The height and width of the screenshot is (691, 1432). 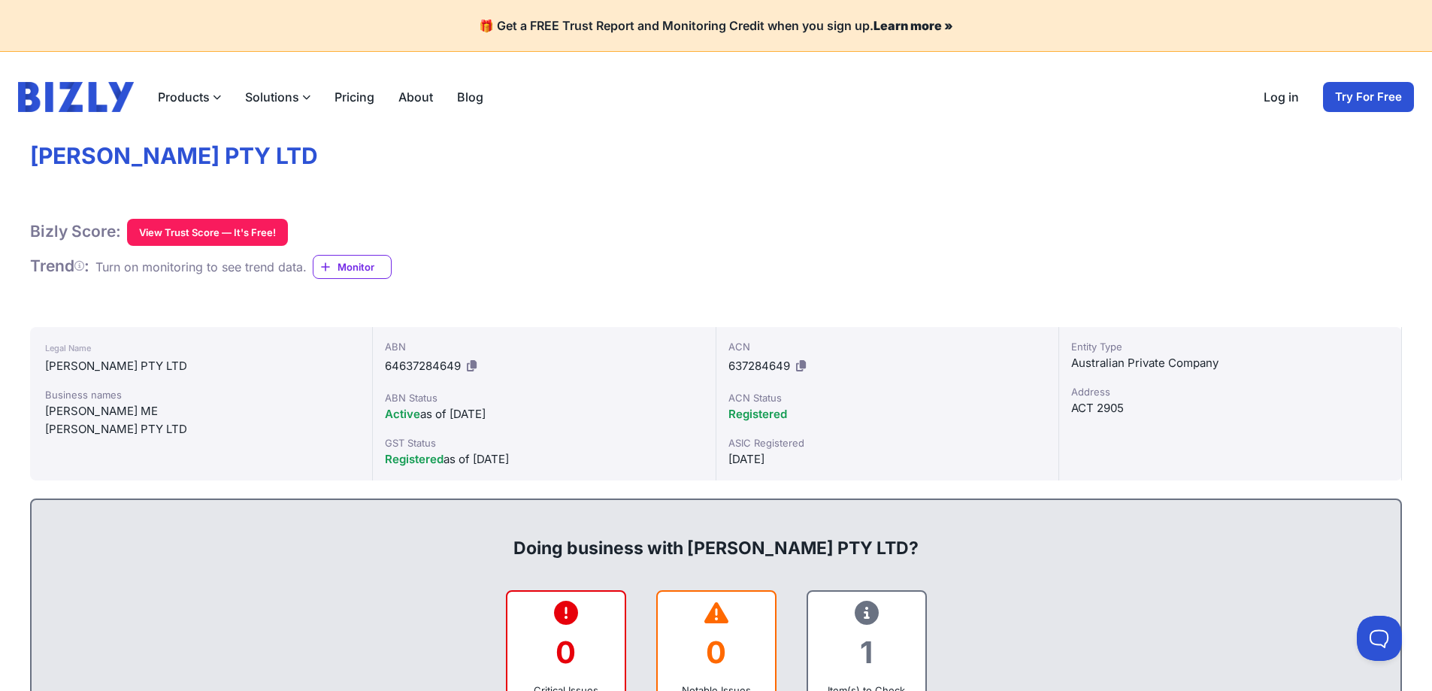 I want to click on a: Pricing, so click(x=354, y=97).